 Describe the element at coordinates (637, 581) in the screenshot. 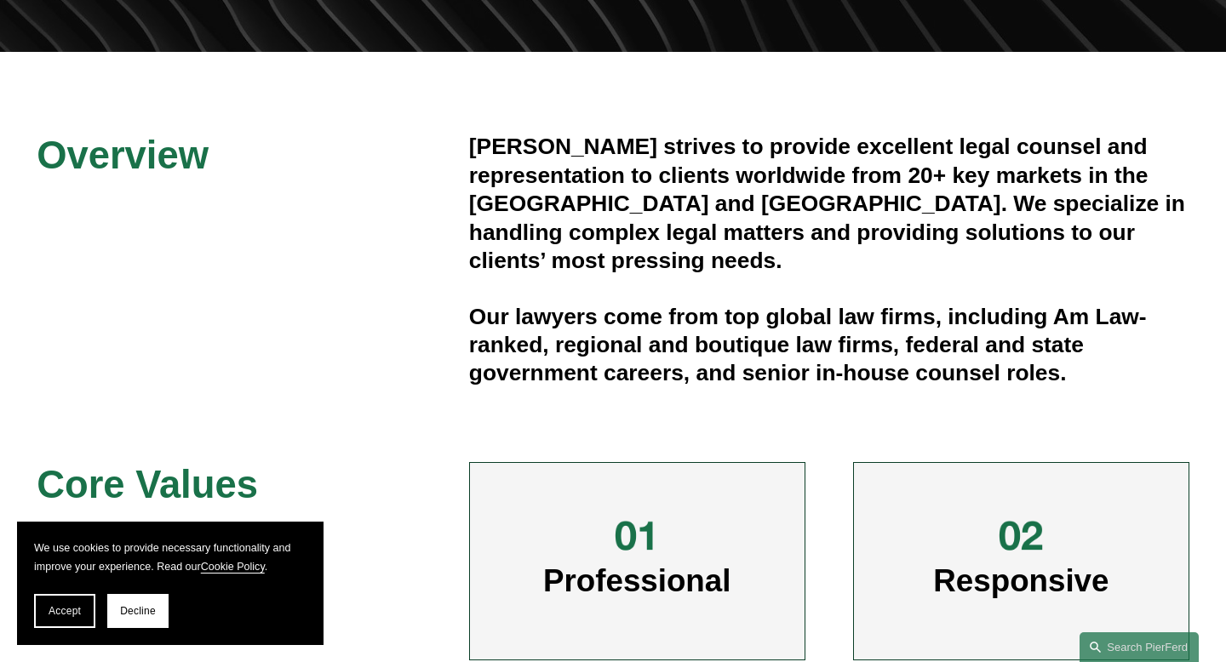

I see `span: Professional` at that location.